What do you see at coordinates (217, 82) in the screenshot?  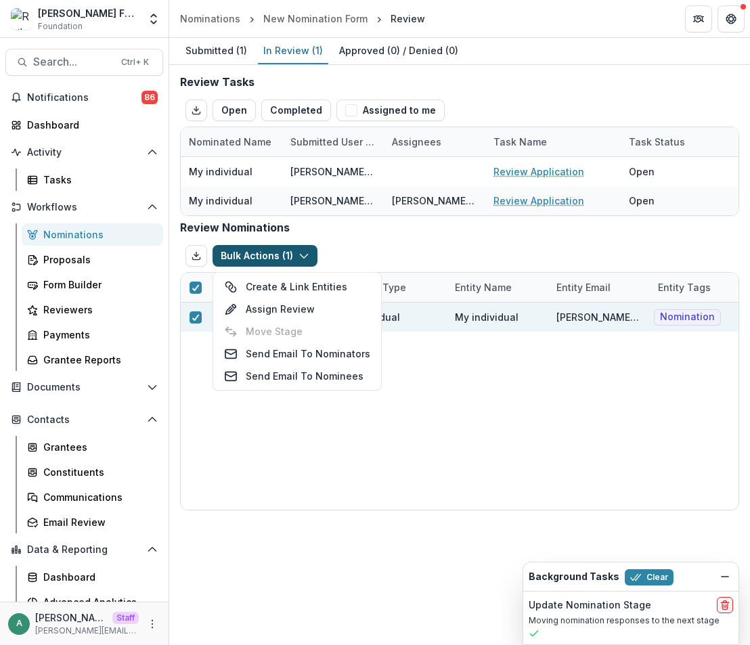 I see `h2: Review Tasks` at bounding box center [217, 82].